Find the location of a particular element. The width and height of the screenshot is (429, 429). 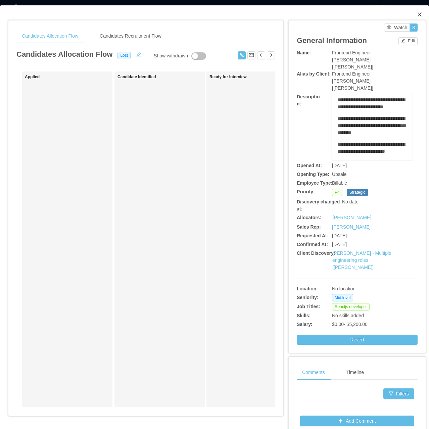

div: Timeline is located at coordinates (355, 372).